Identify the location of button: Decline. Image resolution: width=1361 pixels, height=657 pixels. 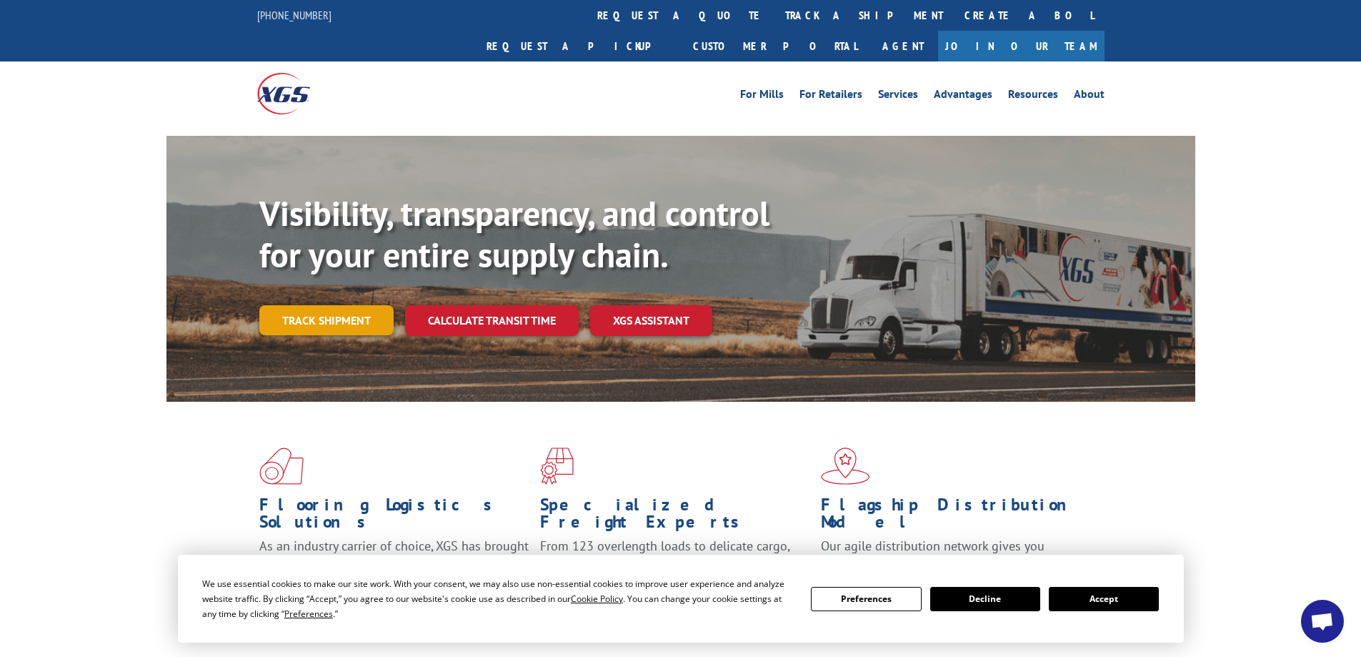
(985, 599).